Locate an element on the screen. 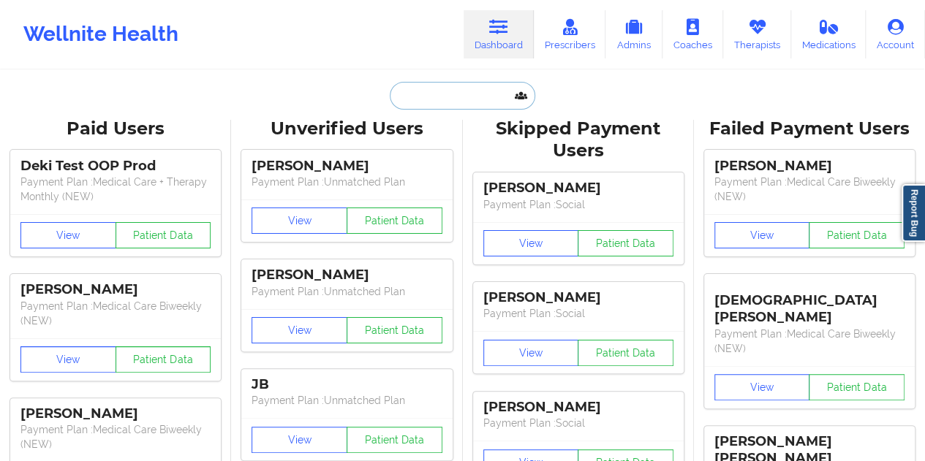 The height and width of the screenshot is (461, 925). div: Deki Test OOP Prod is located at coordinates (116, 166).